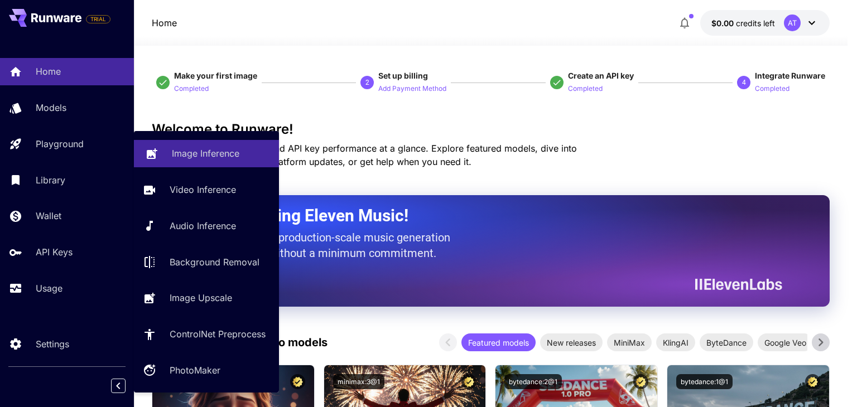  What do you see at coordinates (476, 216) in the screenshot?
I see `h2: Now Supporting Eleven Music!` at bounding box center [476, 216].